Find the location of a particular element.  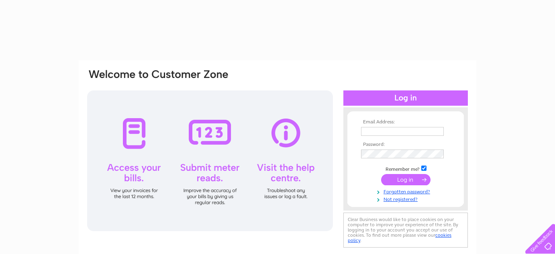

input: Submit is located at coordinates (406, 180).